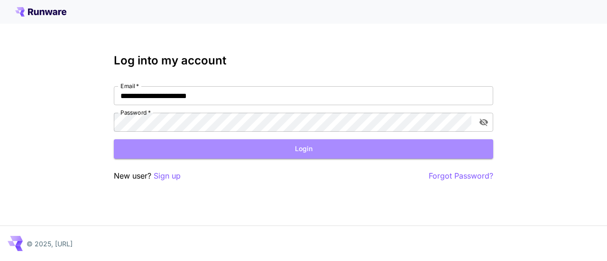  What do you see at coordinates (304, 61) in the screenshot?
I see `h3: Log into my account` at bounding box center [304, 61].